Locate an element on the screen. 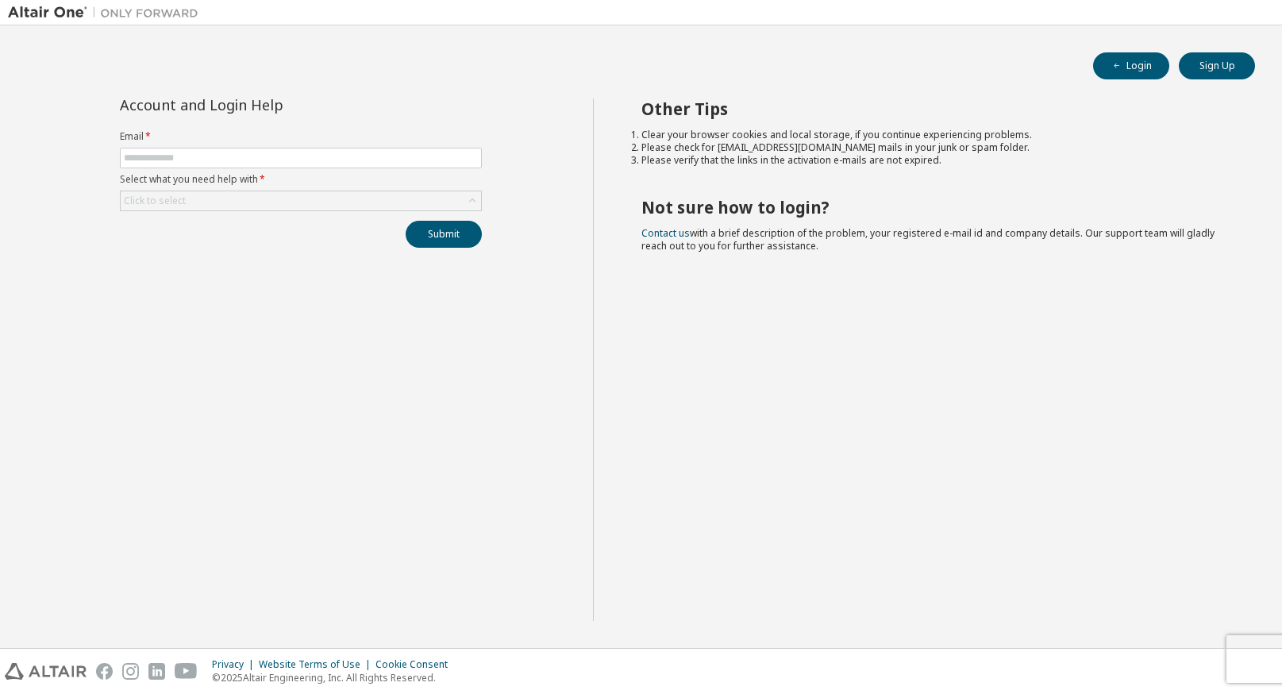  img: instagram.svg is located at coordinates (130, 671).